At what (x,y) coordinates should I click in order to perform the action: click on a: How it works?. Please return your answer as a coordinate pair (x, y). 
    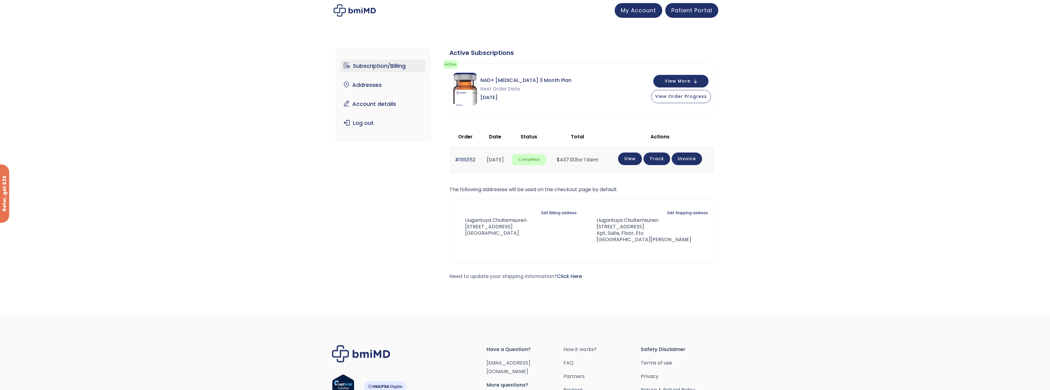
    Looking at the image, I should click on (602, 349).